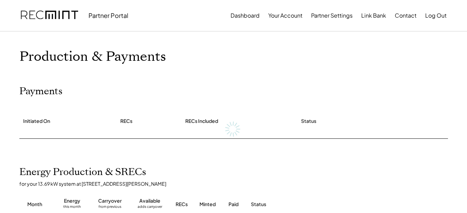 This screenshot has height=213, width=467. Describe the element at coordinates (35, 204) in the screenshot. I see `div: Month` at that location.